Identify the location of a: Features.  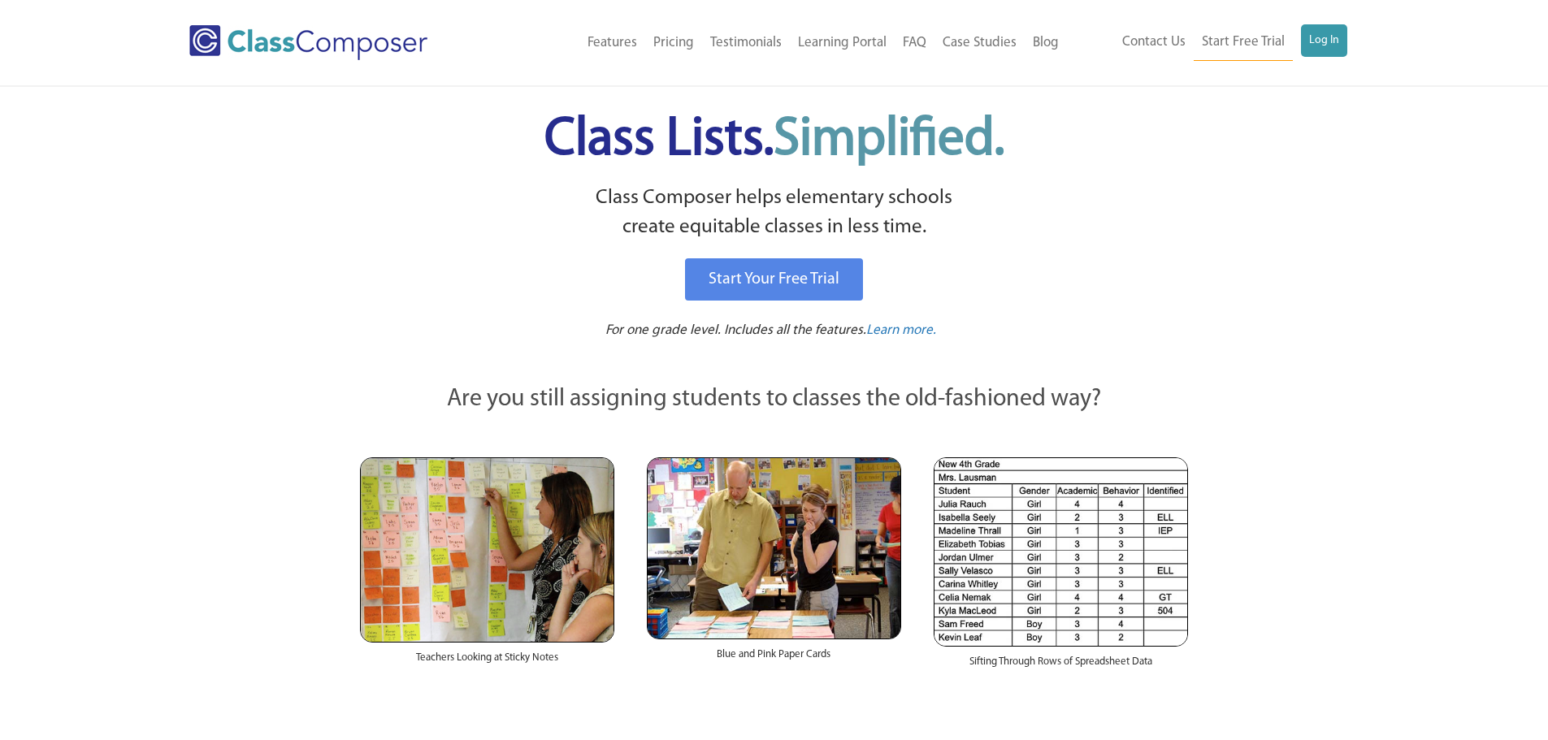
(612, 43).